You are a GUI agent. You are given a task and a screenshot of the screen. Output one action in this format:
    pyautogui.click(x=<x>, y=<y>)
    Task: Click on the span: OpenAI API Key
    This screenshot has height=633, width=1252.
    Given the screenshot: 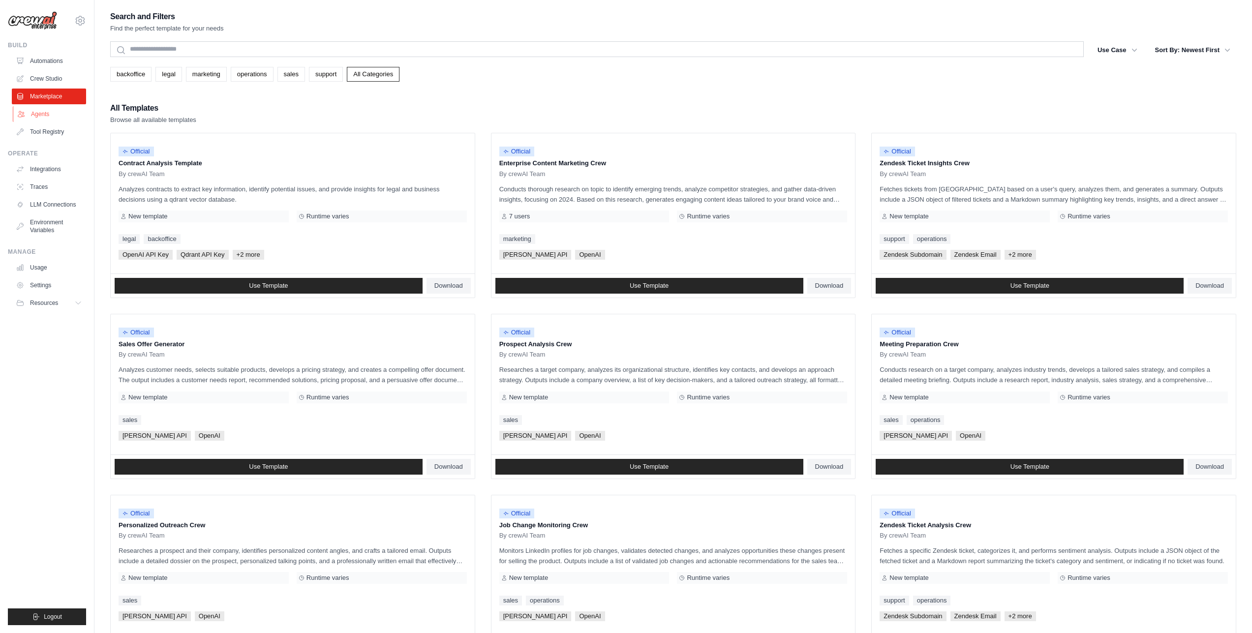 What is the action you would take?
    pyautogui.click(x=146, y=255)
    